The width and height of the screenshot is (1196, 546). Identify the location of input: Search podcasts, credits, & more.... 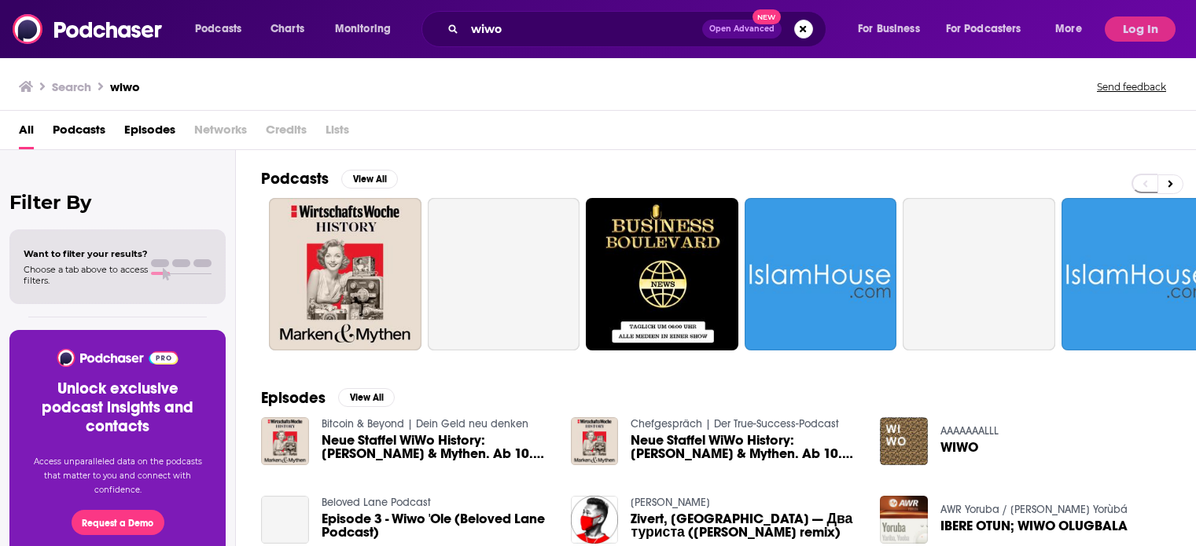
(583, 29).